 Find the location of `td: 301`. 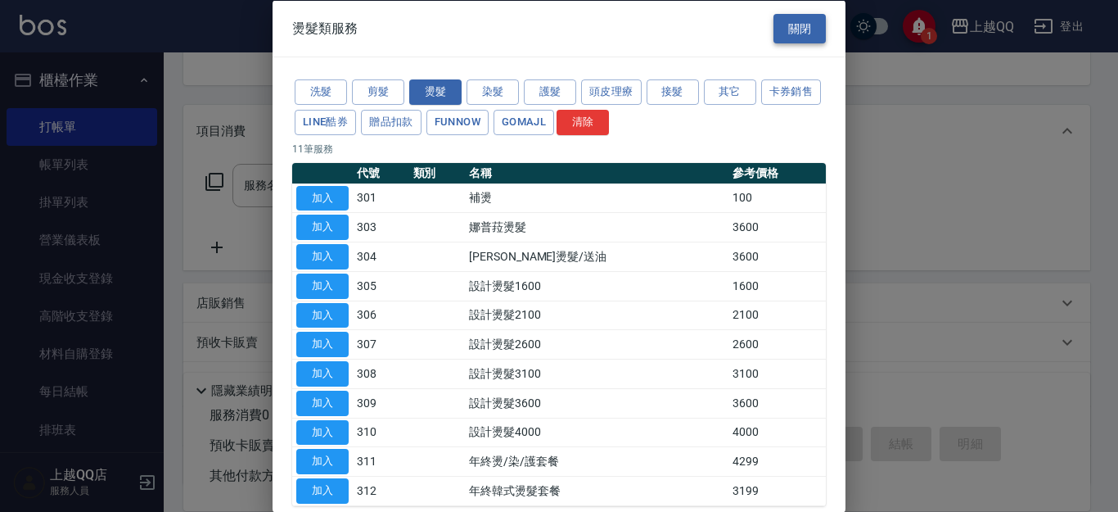

td: 301 is located at coordinates (381, 198).